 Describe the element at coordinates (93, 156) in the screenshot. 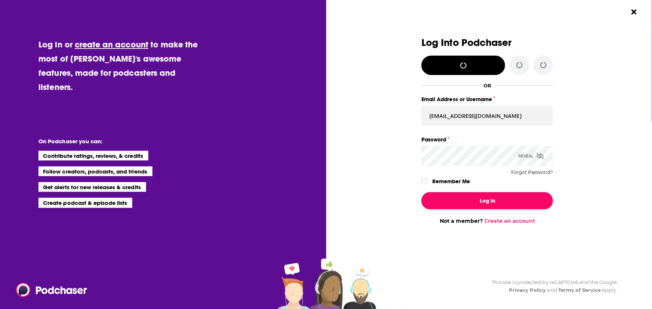

I see `li: Contribute ratings, reviews, & credits` at that location.